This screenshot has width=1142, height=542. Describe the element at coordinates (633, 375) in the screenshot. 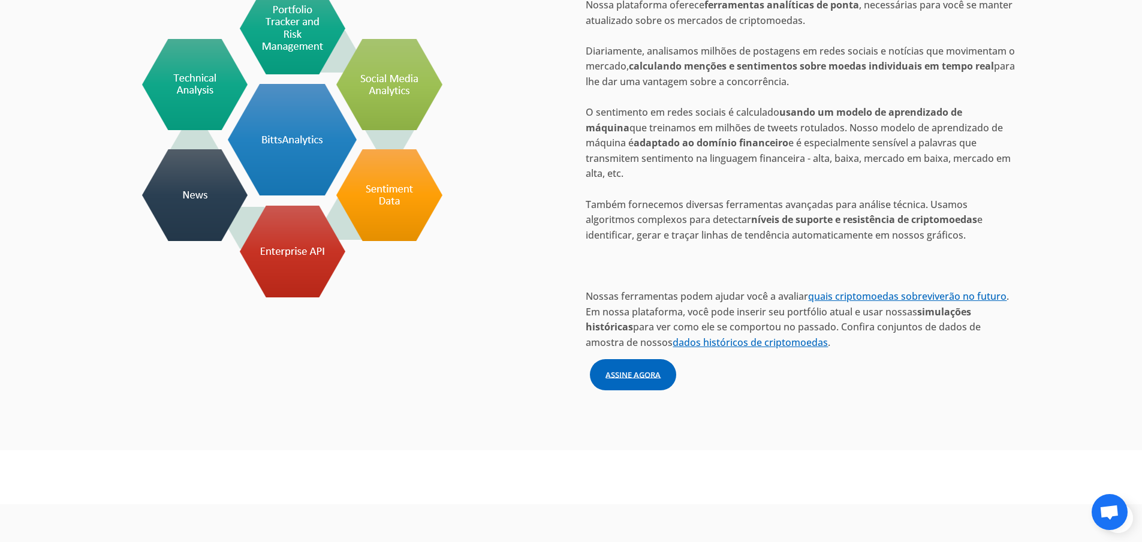

I see `a: Assine agora` at that location.